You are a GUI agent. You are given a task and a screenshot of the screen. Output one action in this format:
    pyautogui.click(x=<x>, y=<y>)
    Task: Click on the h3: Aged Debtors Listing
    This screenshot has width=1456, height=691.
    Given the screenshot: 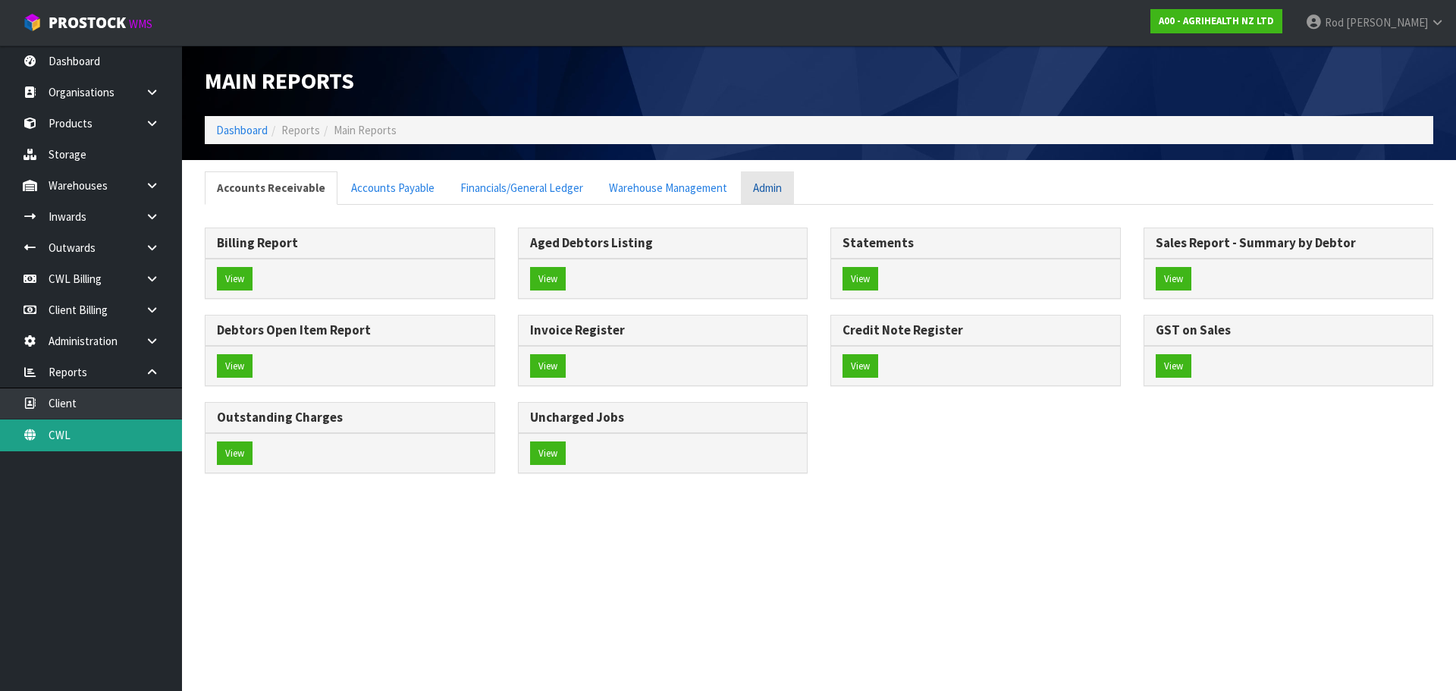 What is the action you would take?
    pyautogui.click(x=663, y=243)
    